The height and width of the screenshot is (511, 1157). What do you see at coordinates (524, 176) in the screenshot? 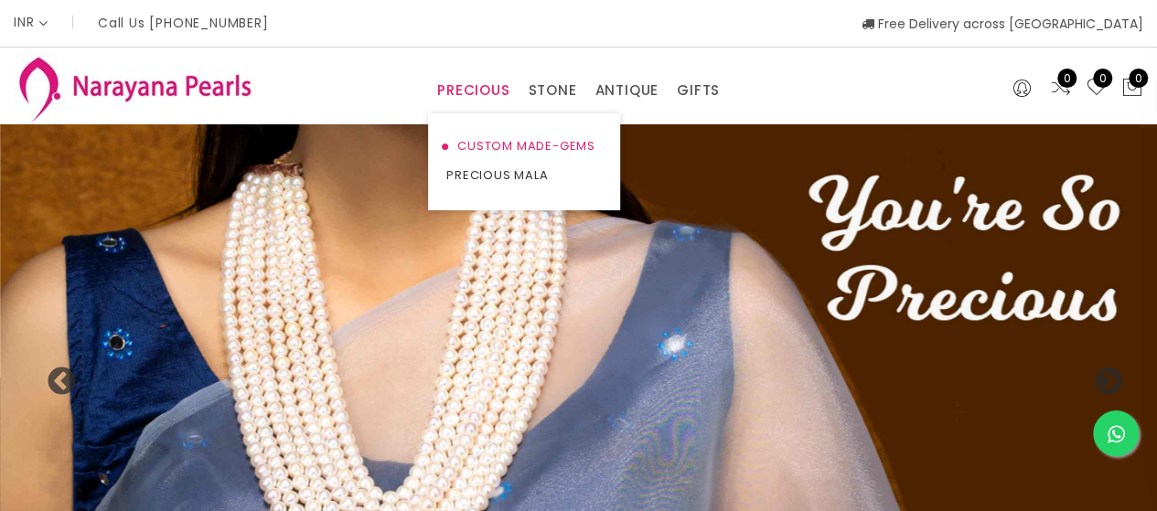
I see `a: PRECIOUS MALA` at bounding box center [524, 176].